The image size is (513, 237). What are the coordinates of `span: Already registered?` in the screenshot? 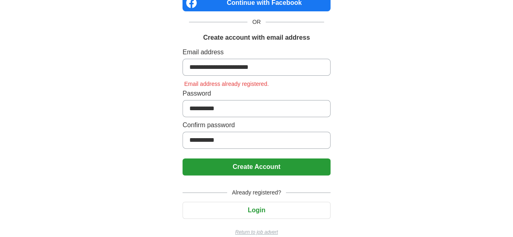 It's located at (256, 193).